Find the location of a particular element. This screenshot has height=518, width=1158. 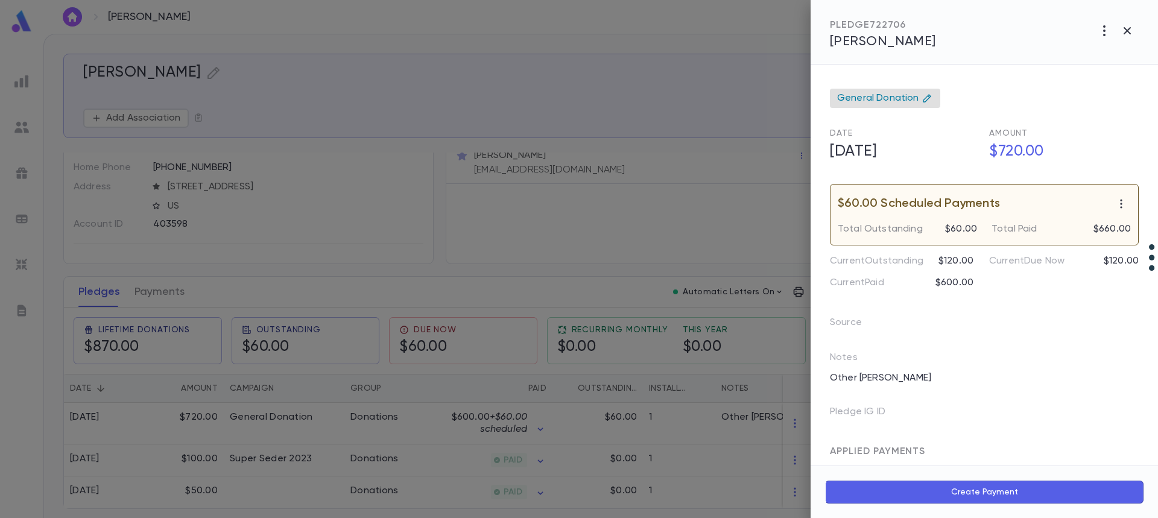

div: PLEDGE 722706 is located at coordinates (883, 25).